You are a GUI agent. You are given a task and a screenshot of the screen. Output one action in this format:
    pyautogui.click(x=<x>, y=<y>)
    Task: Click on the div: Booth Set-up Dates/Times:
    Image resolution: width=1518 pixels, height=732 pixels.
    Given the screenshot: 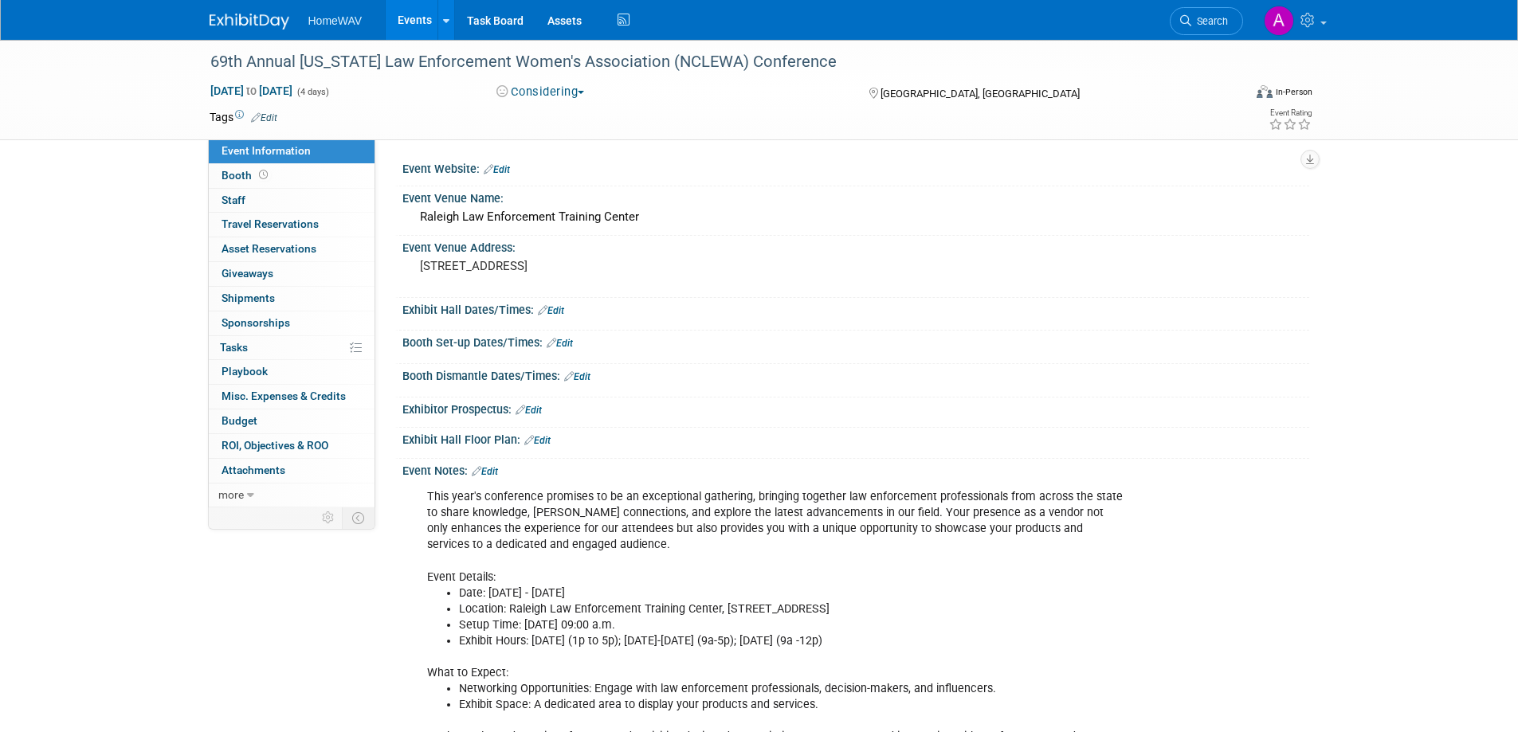 What is the action you would take?
    pyautogui.click(x=856, y=341)
    